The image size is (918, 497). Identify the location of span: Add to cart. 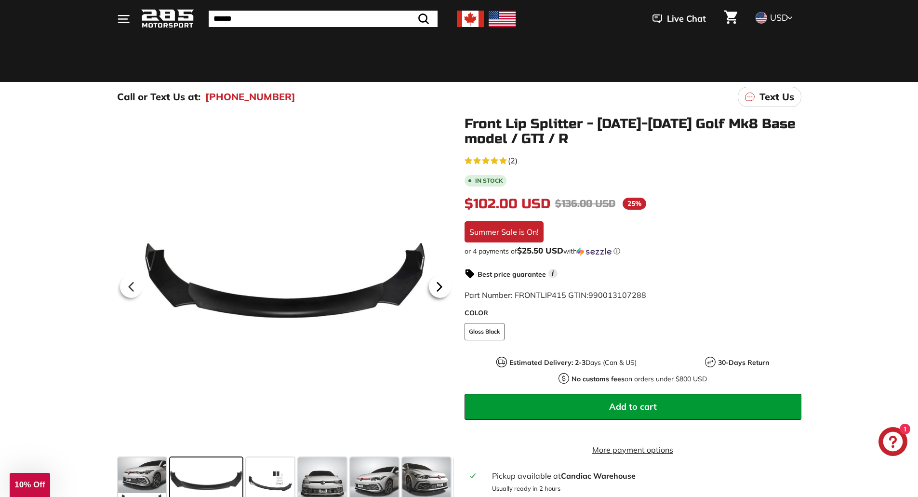
(632, 406).